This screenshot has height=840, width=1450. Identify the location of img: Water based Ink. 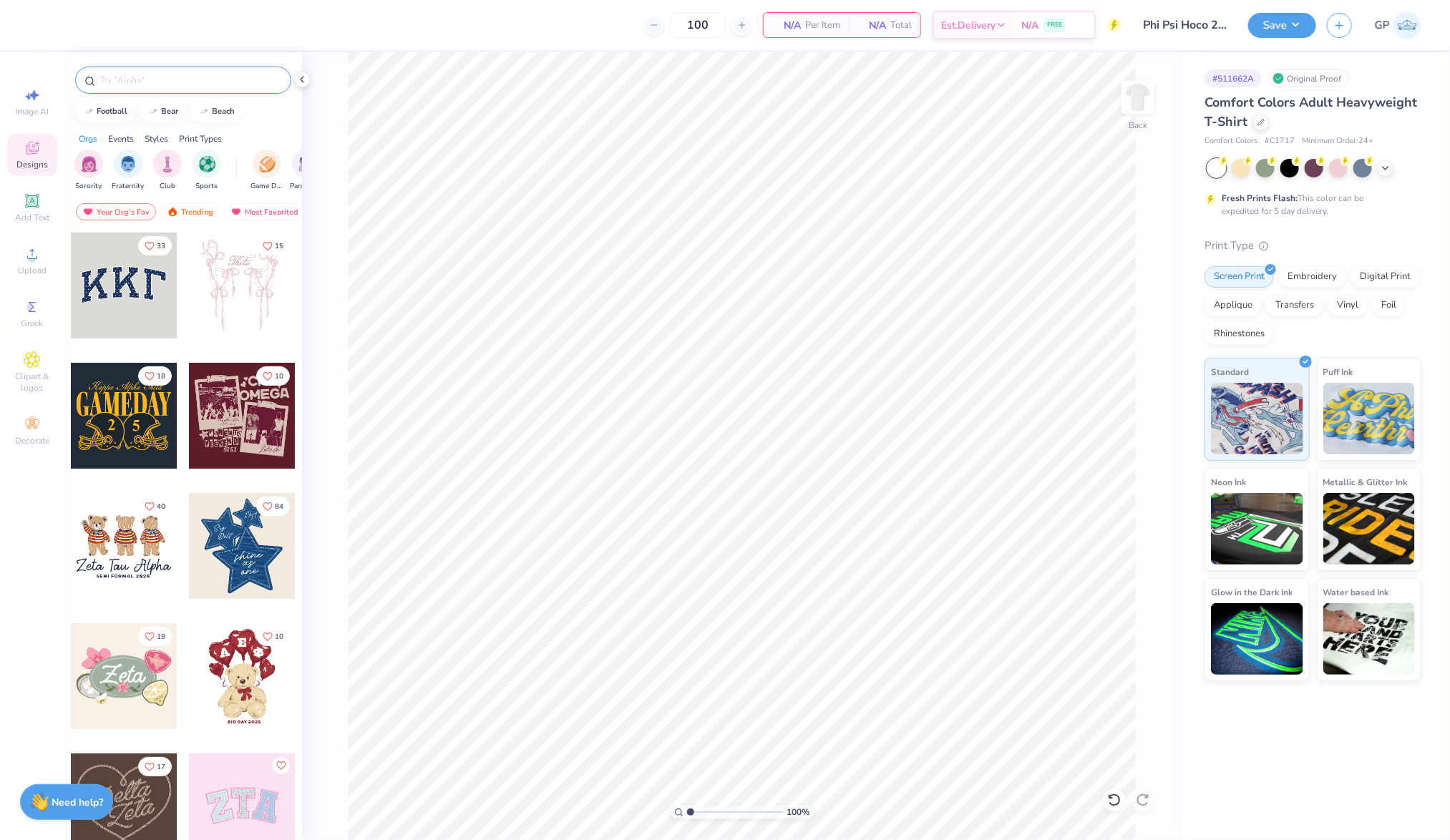
(1369, 639).